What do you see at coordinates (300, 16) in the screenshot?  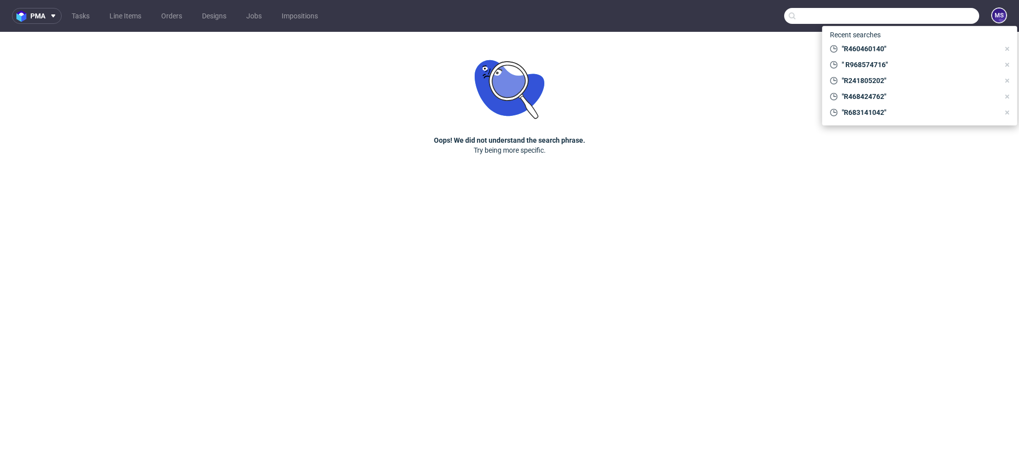 I see `a: Impositions` at bounding box center [300, 16].